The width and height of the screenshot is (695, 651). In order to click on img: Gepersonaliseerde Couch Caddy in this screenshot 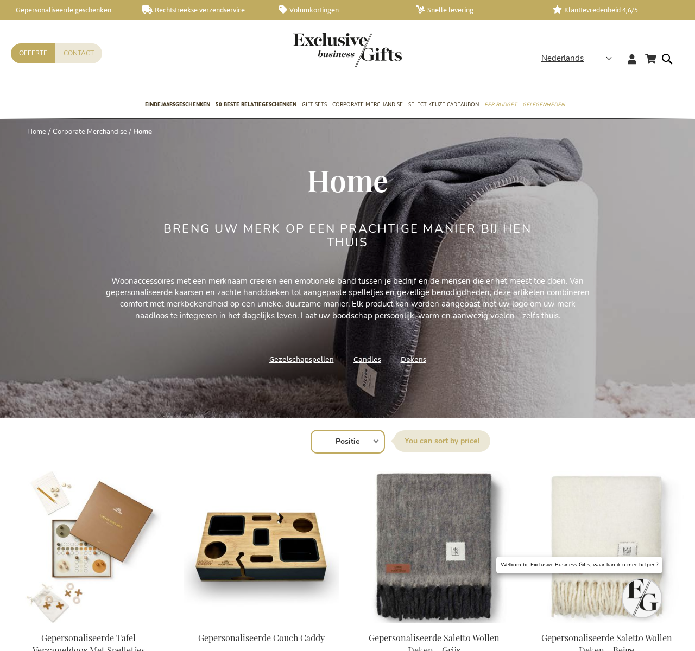, I will do `click(261, 547)`.